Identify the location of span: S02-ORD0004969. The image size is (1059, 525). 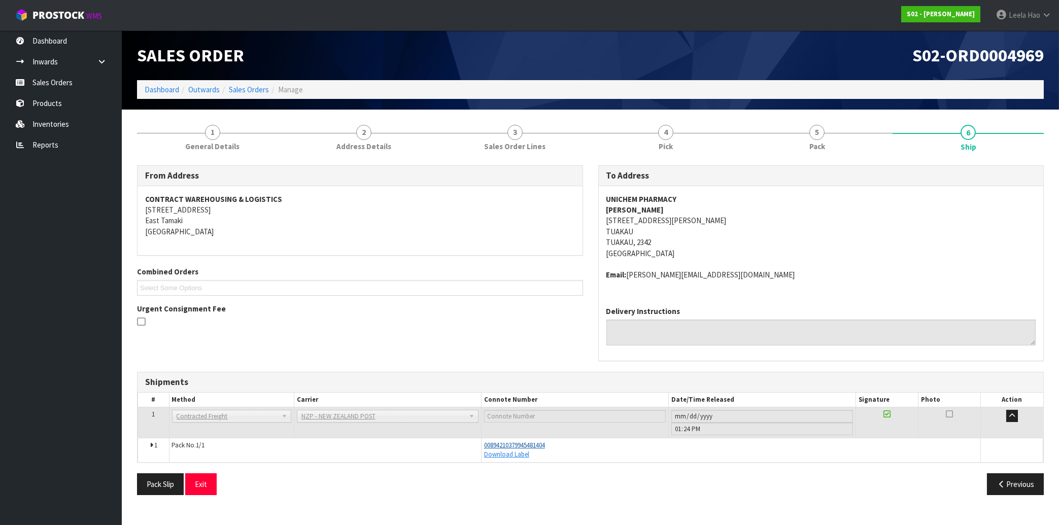
(978, 55).